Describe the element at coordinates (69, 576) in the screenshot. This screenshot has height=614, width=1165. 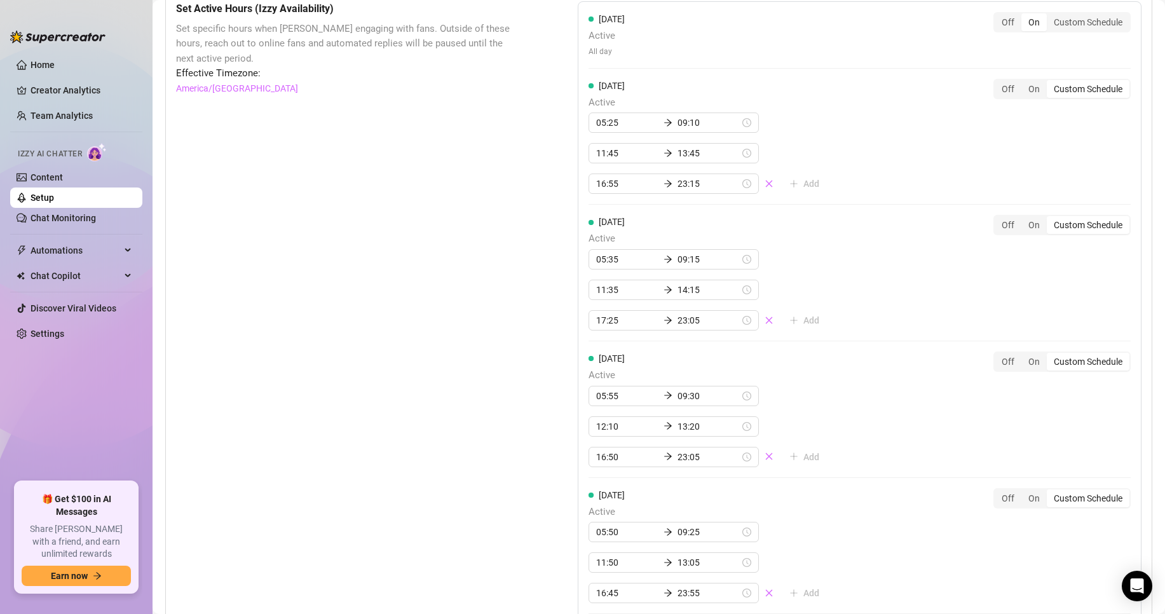
I see `span: Earn now` at that location.